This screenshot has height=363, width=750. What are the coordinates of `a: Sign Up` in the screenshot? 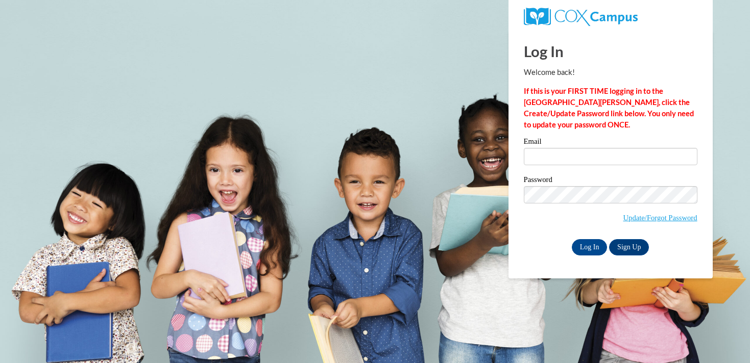 It's located at (629, 248).